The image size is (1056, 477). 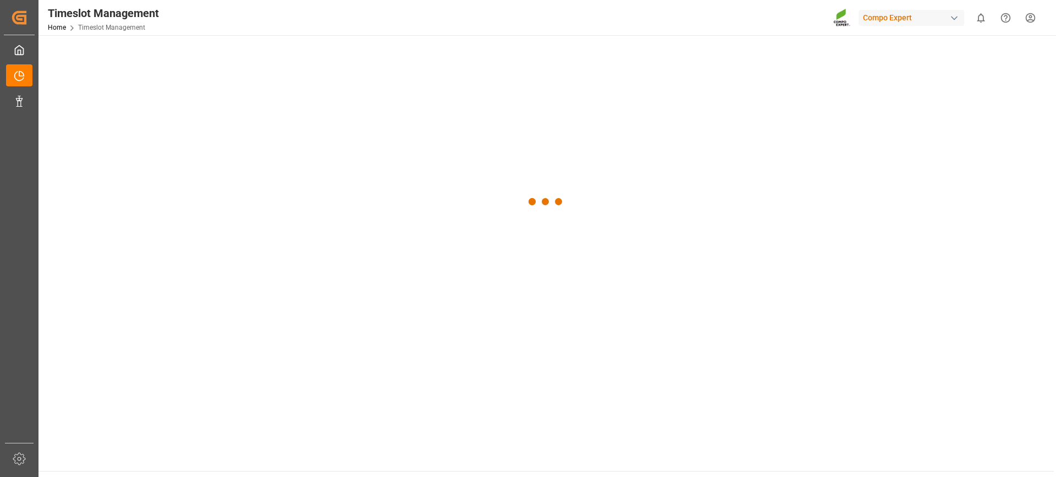 I want to click on button: Help Center, so click(x=1005, y=18).